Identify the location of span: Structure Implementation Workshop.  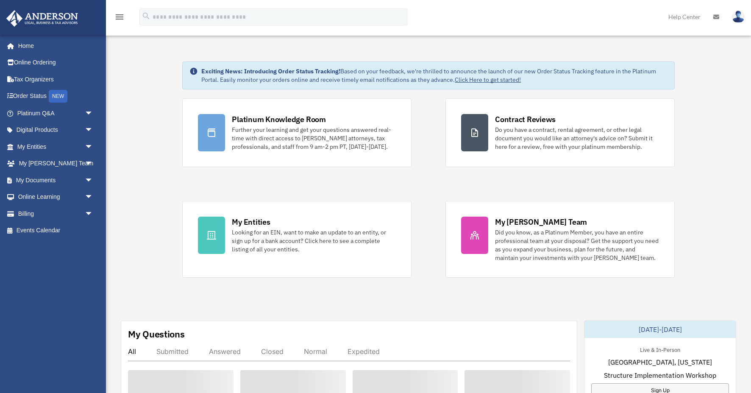
(660, 375).